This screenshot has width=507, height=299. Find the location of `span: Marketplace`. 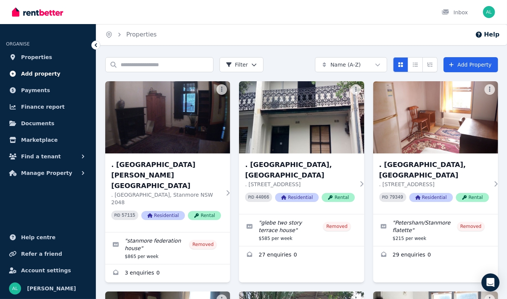

span: Marketplace is located at coordinates (39, 140).